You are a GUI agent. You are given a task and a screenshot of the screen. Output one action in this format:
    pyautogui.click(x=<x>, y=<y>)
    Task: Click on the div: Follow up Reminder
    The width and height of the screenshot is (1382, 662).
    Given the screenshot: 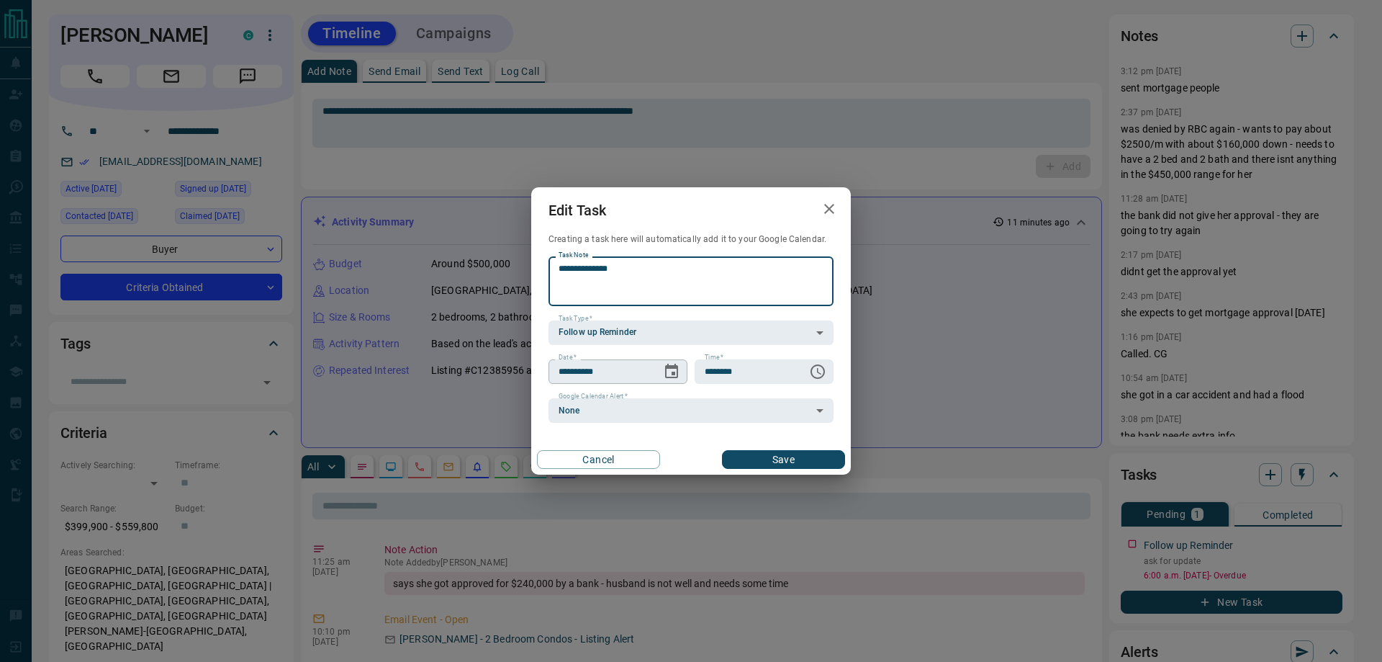 What is the action you would take?
    pyautogui.click(x=691, y=333)
    